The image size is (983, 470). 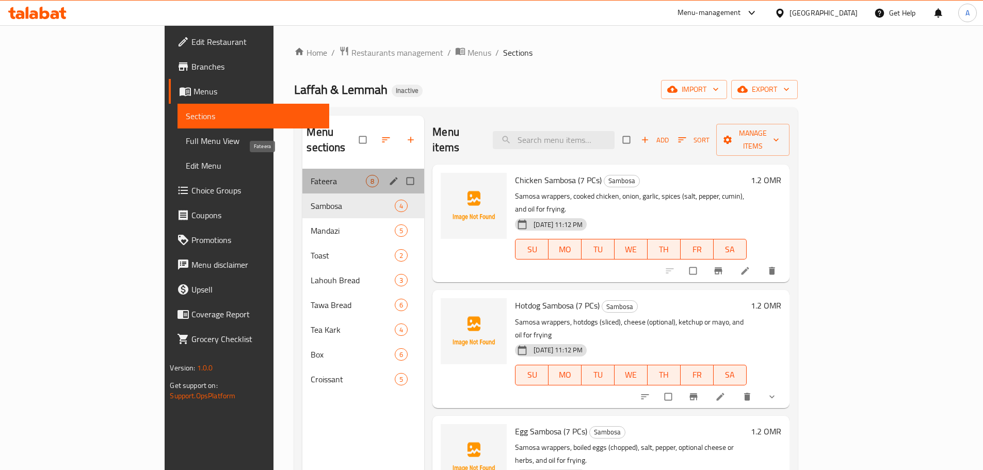 What do you see at coordinates (773, 397) in the screenshot?
I see `button: show more` at bounding box center [773, 397].